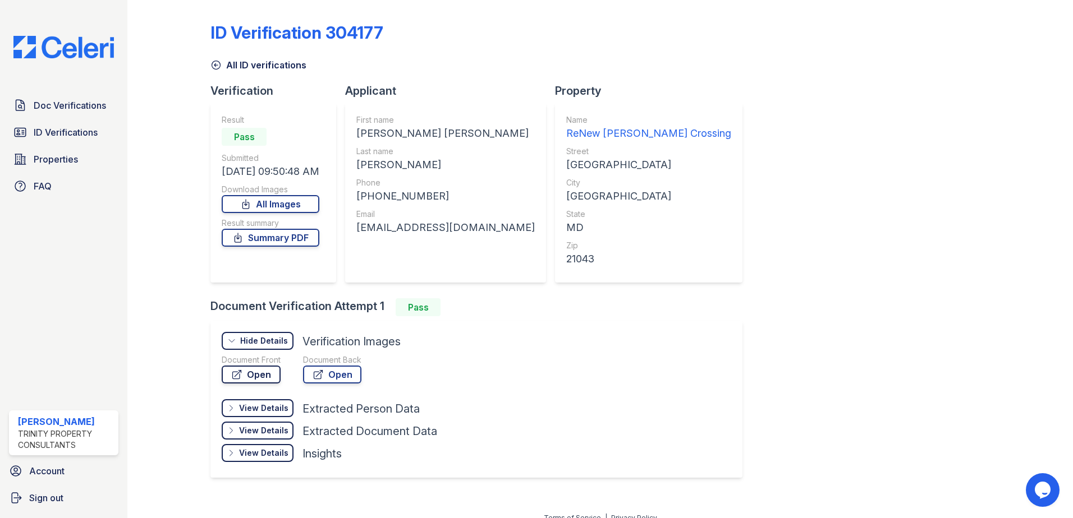  What do you see at coordinates (47, 471) in the screenshot?
I see `span: Account` at bounding box center [47, 471].